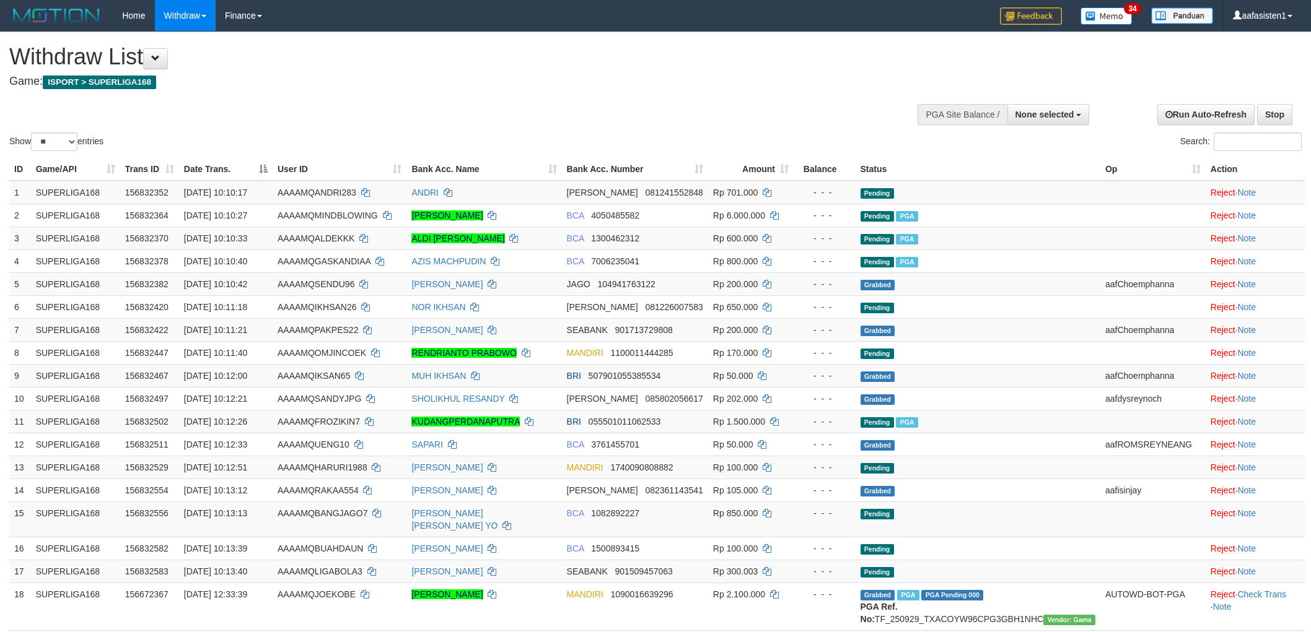 This screenshot has width=1311, height=632. What do you see at coordinates (20, 490) in the screenshot?
I see `td: 14` at bounding box center [20, 490].